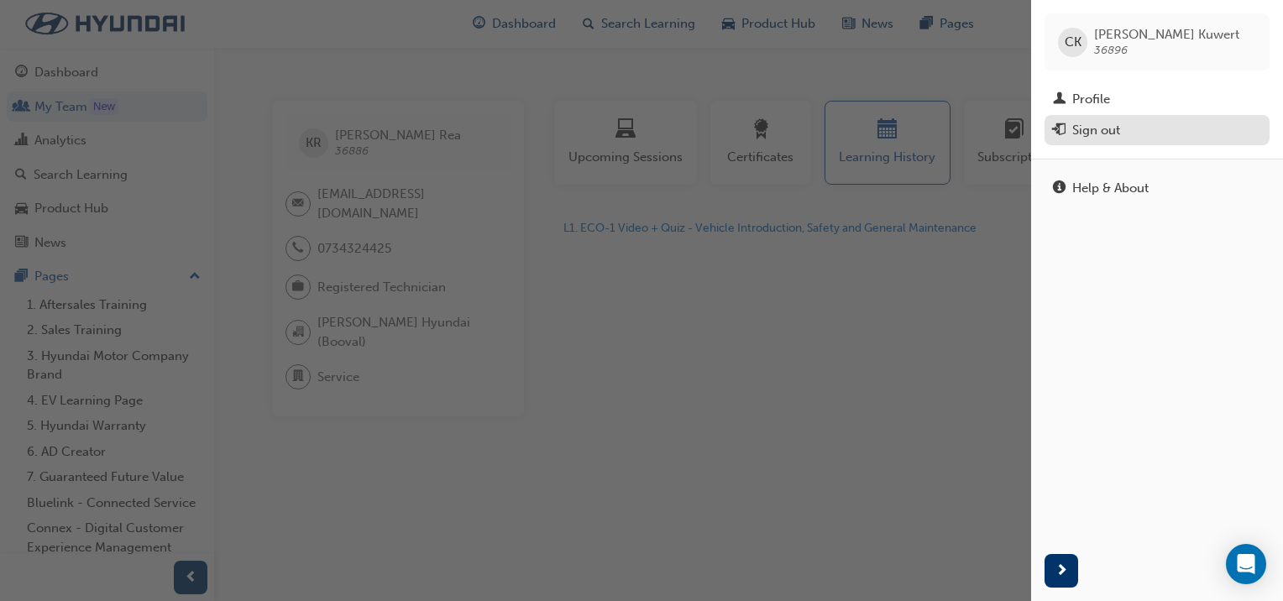 The image size is (1283, 601). Describe the element at coordinates (1246, 564) in the screenshot. I see `div: Open Intercom Messenger` at that location.